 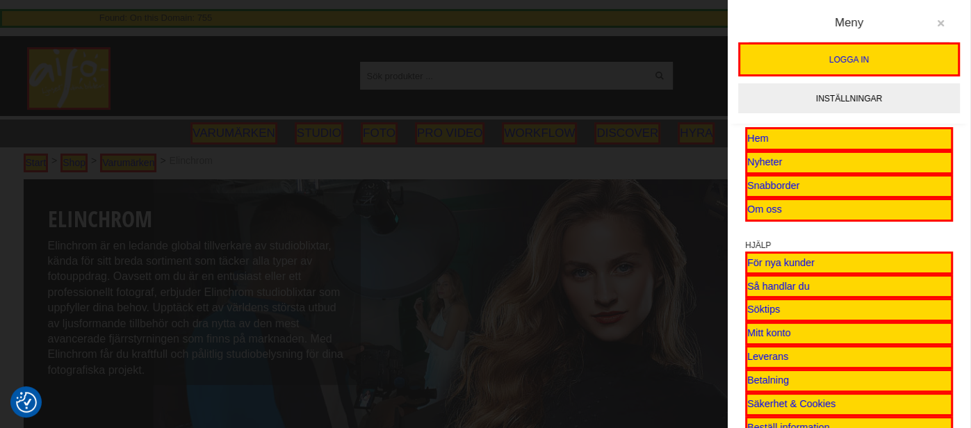 I want to click on a: Leverans, so click(x=849, y=357).